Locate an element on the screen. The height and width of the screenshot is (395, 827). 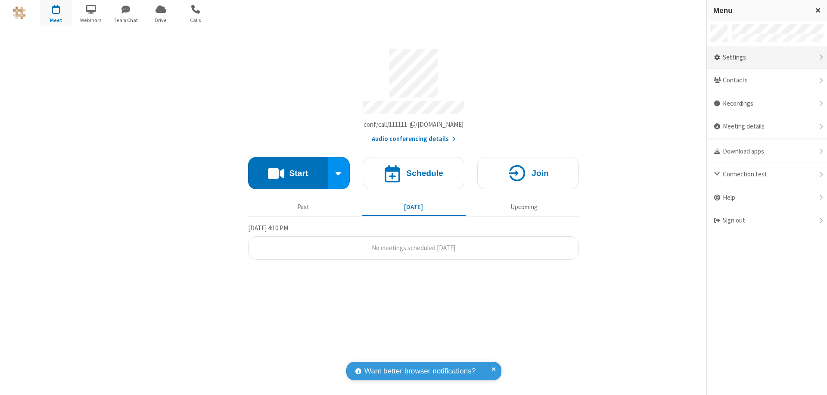
div: Start conference options is located at coordinates (339, 173).